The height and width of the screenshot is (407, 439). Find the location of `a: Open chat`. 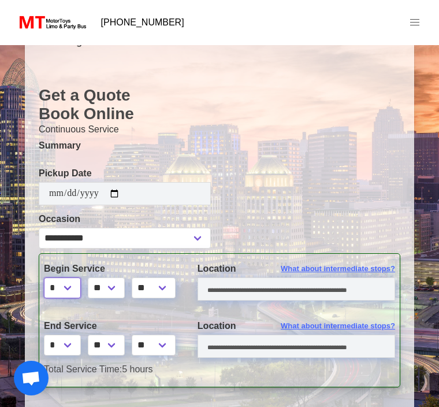

a: Open chat is located at coordinates (31, 378).